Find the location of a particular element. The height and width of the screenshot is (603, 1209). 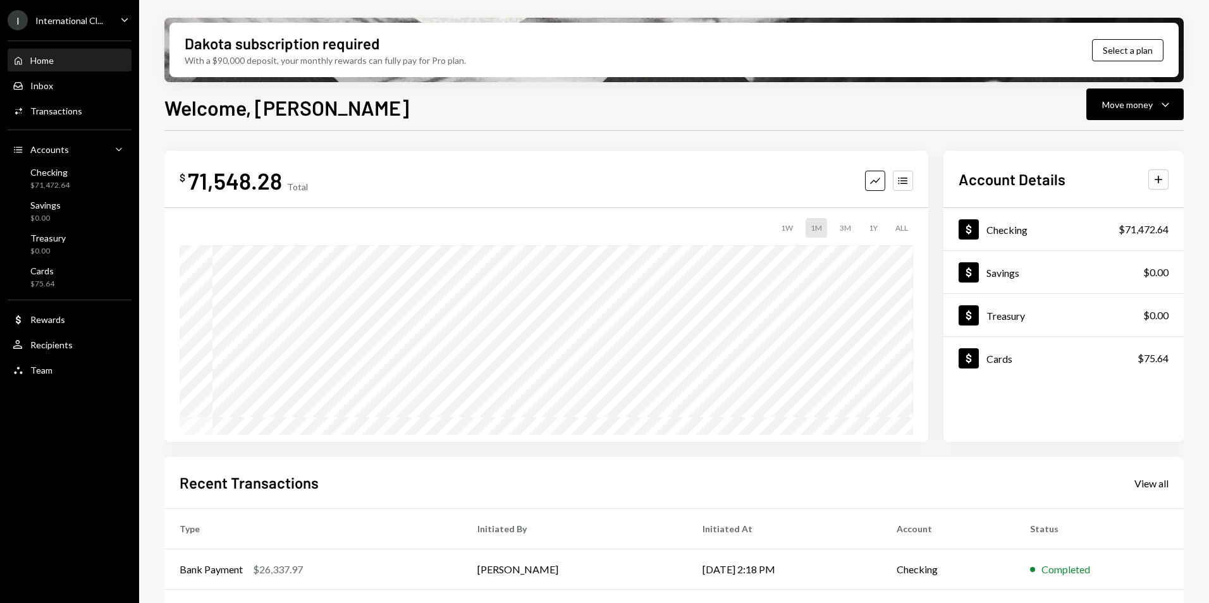

div: Accounts is located at coordinates (49, 149).